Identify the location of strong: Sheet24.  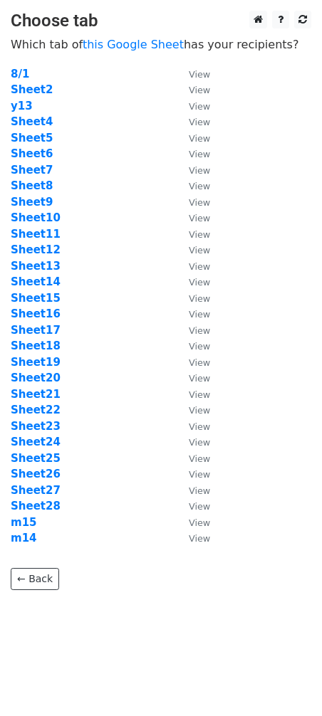
(36, 442).